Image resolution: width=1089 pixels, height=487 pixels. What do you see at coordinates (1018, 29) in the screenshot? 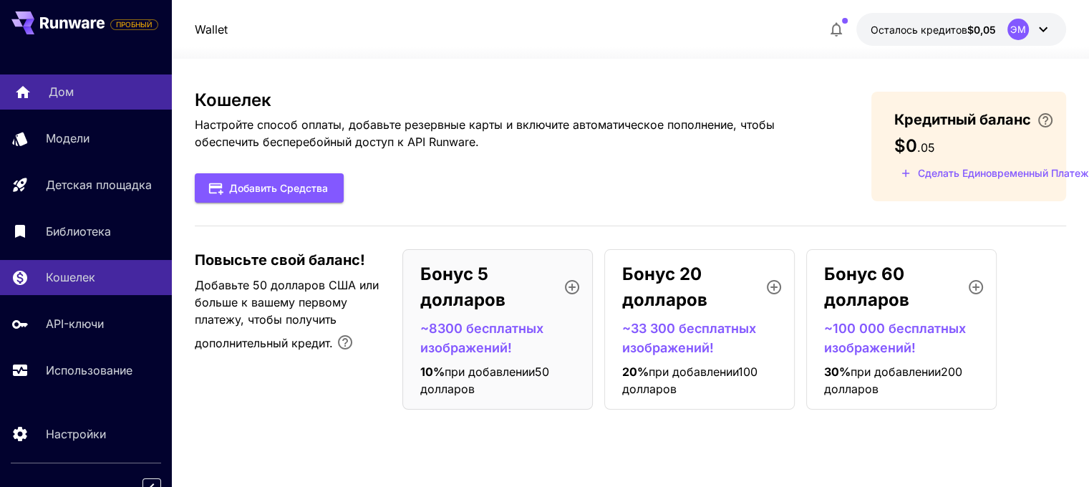
I see `font: ЭМ` at bounding box center [1018, 29].